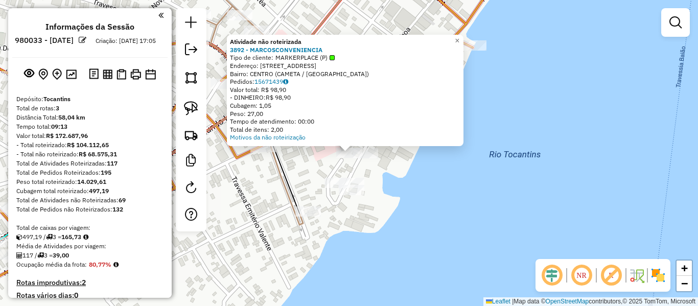 Image resolution: width=698 pixels, height=306 pixels. What do you see at coordinates (278, 97) in the screenshot?
I see `span: R$ 98,90` at bounding box center [278, 97].